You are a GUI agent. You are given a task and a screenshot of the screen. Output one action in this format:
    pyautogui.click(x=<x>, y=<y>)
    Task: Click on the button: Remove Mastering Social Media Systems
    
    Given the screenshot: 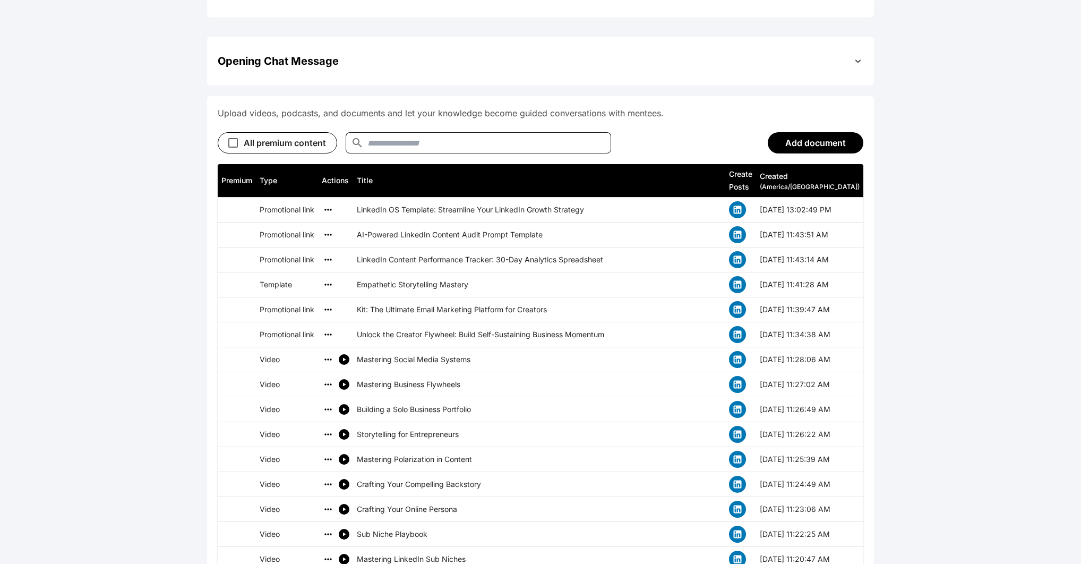 What is the action you would take?
    pyautogui.click(x=328, y=360)
    